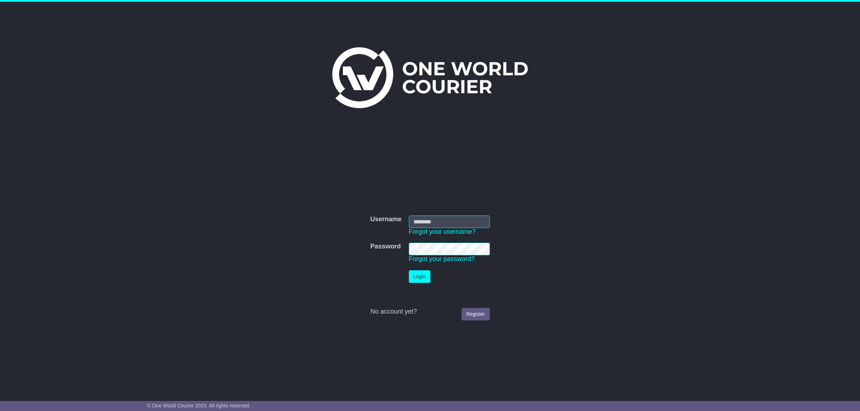 The height and width of the screenshot is (411, 860). Describe the element at coordinates (442, 259) in the screenshot. I see `a: Forgot your password?` at that location.